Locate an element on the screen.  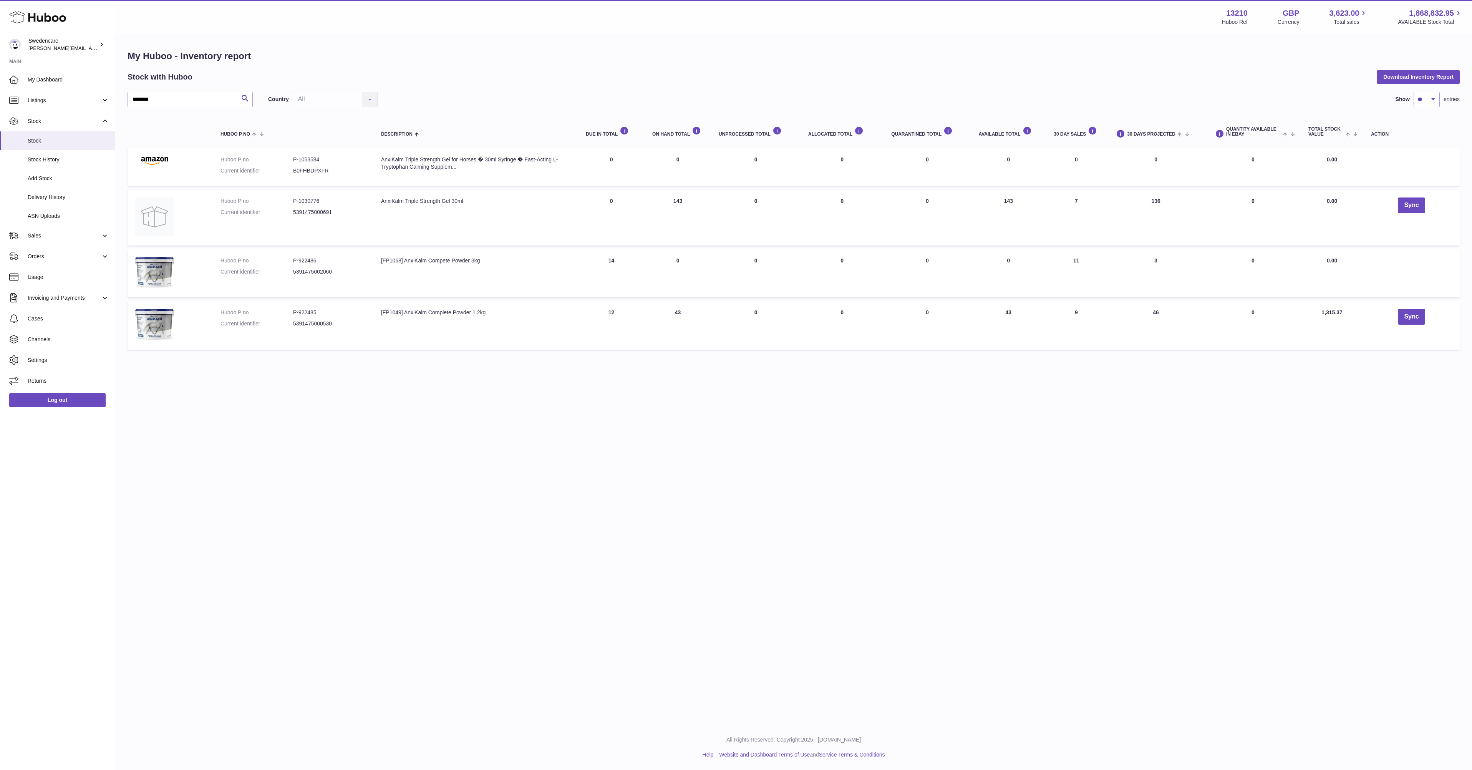
div: AnxiKalm Triple Strength Gel 30ml is located at coordinates (476, 201).